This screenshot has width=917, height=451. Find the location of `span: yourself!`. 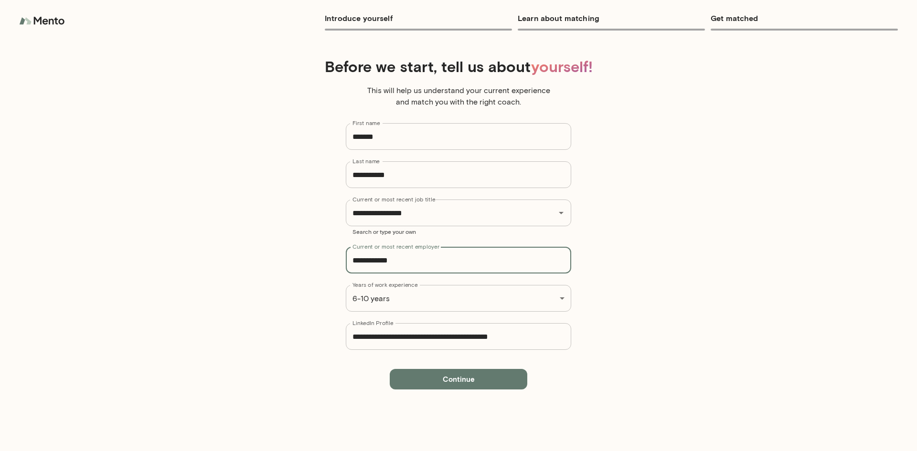

span: yourself! is located at coordinates (562, 66).